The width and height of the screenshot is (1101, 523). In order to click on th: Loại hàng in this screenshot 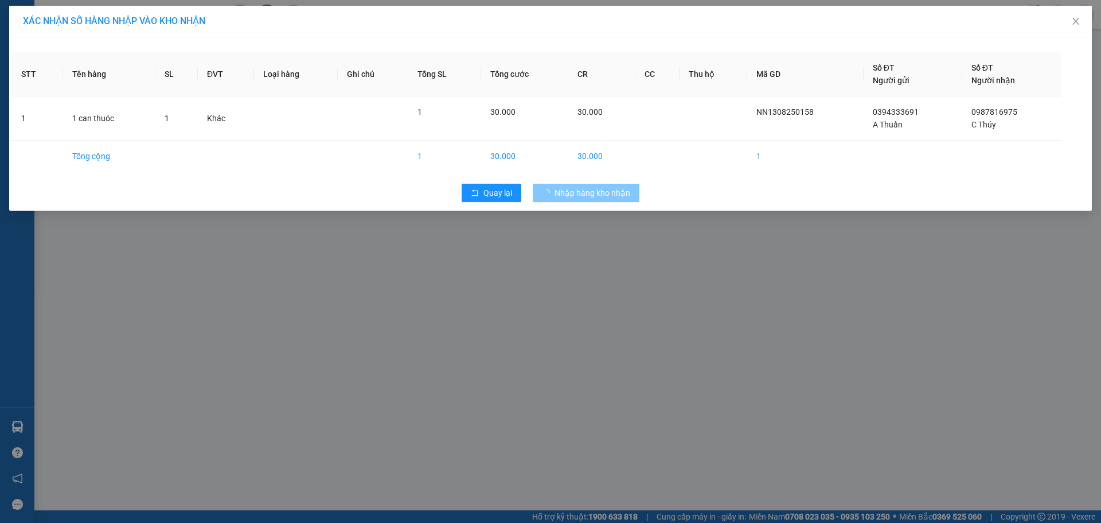, I will do `click(296, 74)`.